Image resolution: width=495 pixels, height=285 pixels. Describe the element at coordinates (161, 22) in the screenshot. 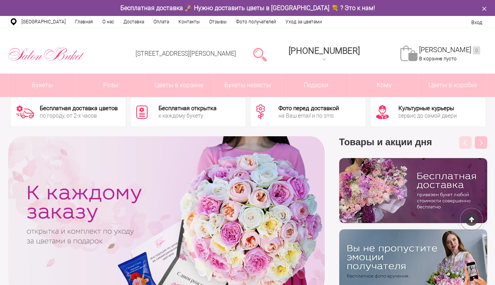

I see `a: Оплата` at that location.